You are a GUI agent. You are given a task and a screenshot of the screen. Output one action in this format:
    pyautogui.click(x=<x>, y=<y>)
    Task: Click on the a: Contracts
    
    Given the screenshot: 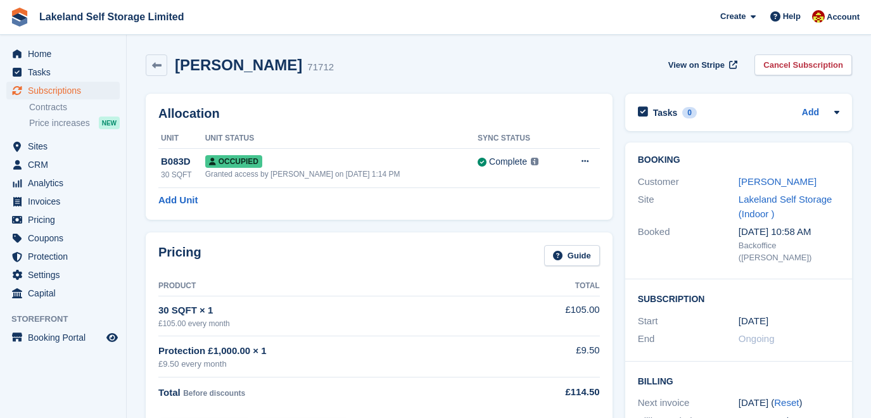 What is the action you would take?
    pyautogui.click(x=74, y=107)
    